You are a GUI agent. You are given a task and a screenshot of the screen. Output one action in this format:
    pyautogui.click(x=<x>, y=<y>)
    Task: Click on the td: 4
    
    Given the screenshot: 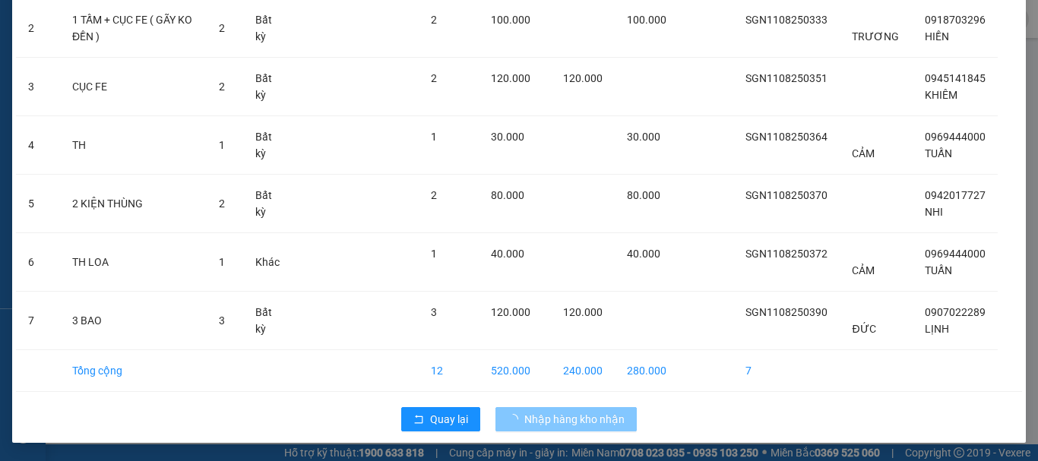 What is the action you would take?
    pyautogui.click(x=38, y=145)
    